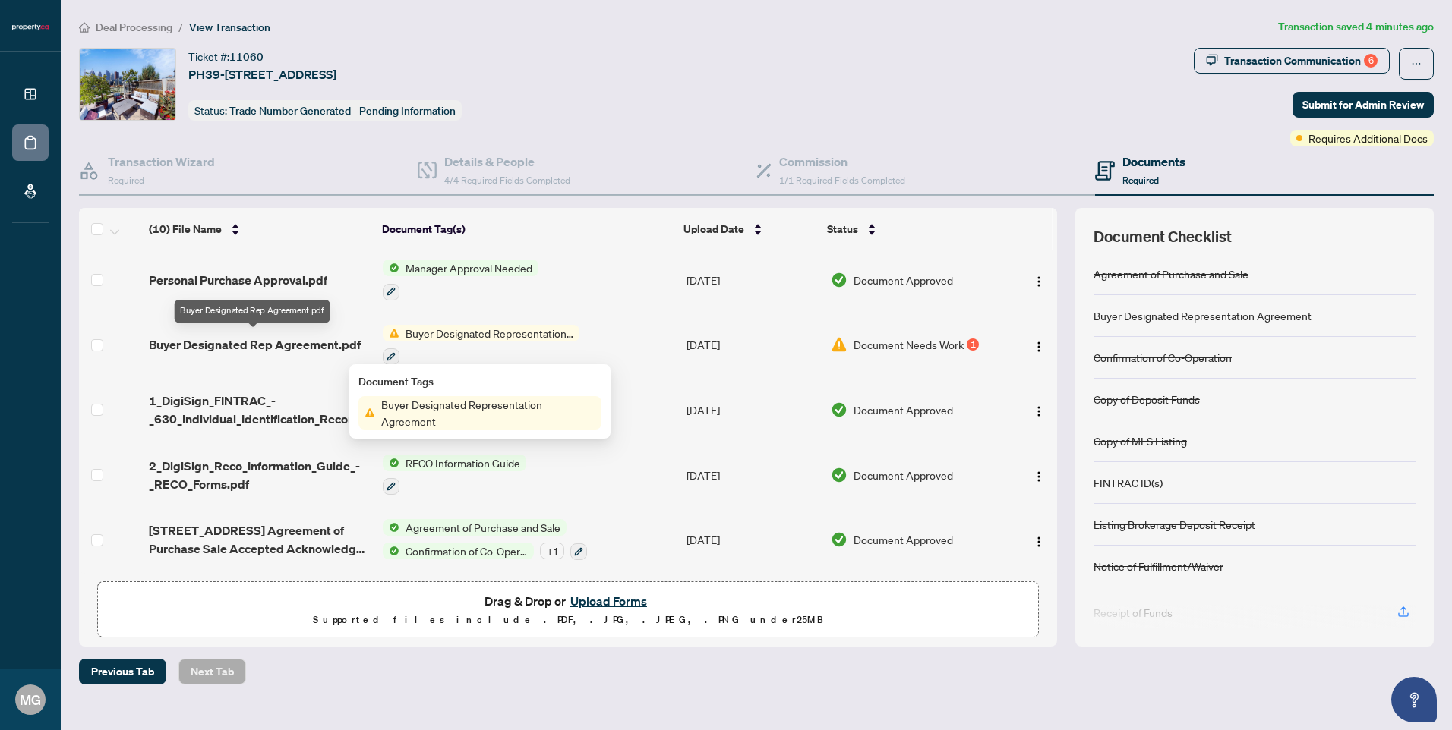  Describe the element at coordinates (226, 56) in the screenshot. I see `div: Ticket #:` at that location.